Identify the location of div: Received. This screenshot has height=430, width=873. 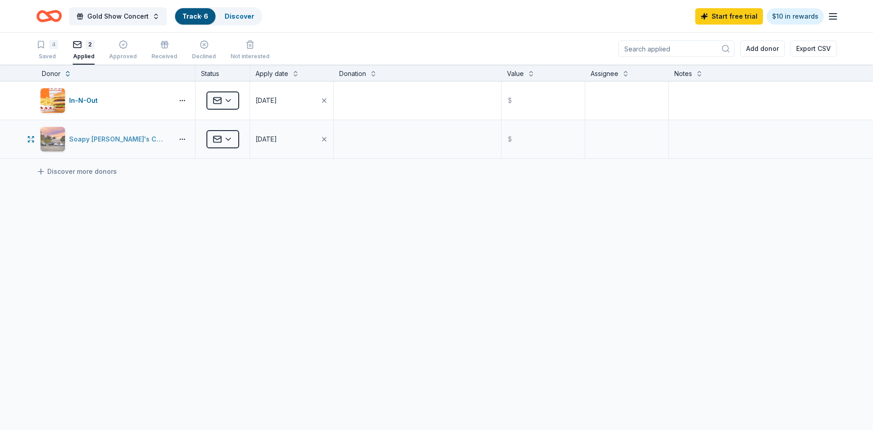
(164, 56).